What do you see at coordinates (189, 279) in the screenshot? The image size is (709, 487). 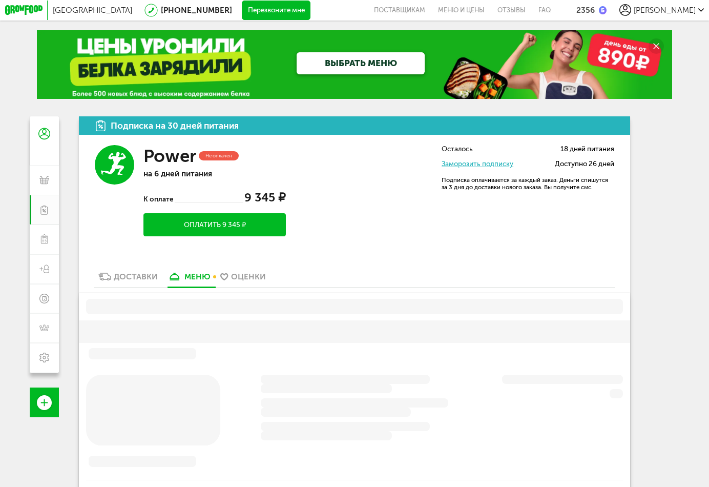 I see `a: меню` at bounding box center [189, 279].